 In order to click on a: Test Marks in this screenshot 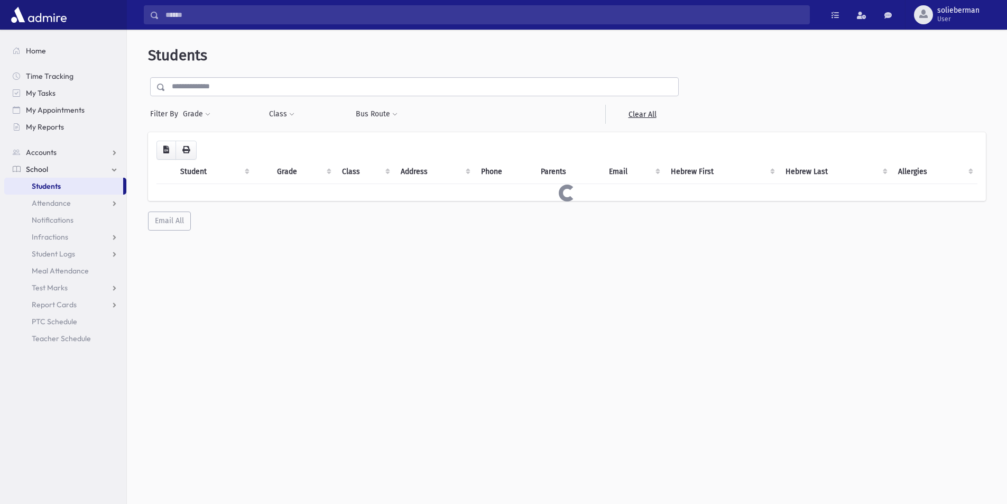, I will do `click(65, 288)`.